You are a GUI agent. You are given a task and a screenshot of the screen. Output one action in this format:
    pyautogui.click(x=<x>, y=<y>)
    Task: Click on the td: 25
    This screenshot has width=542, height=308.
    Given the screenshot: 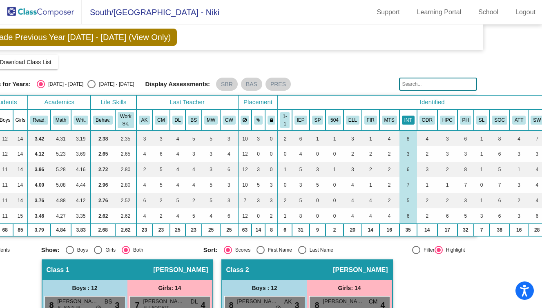 What is the action you would take?
    pyautogui.click(x=229, y=230)
    